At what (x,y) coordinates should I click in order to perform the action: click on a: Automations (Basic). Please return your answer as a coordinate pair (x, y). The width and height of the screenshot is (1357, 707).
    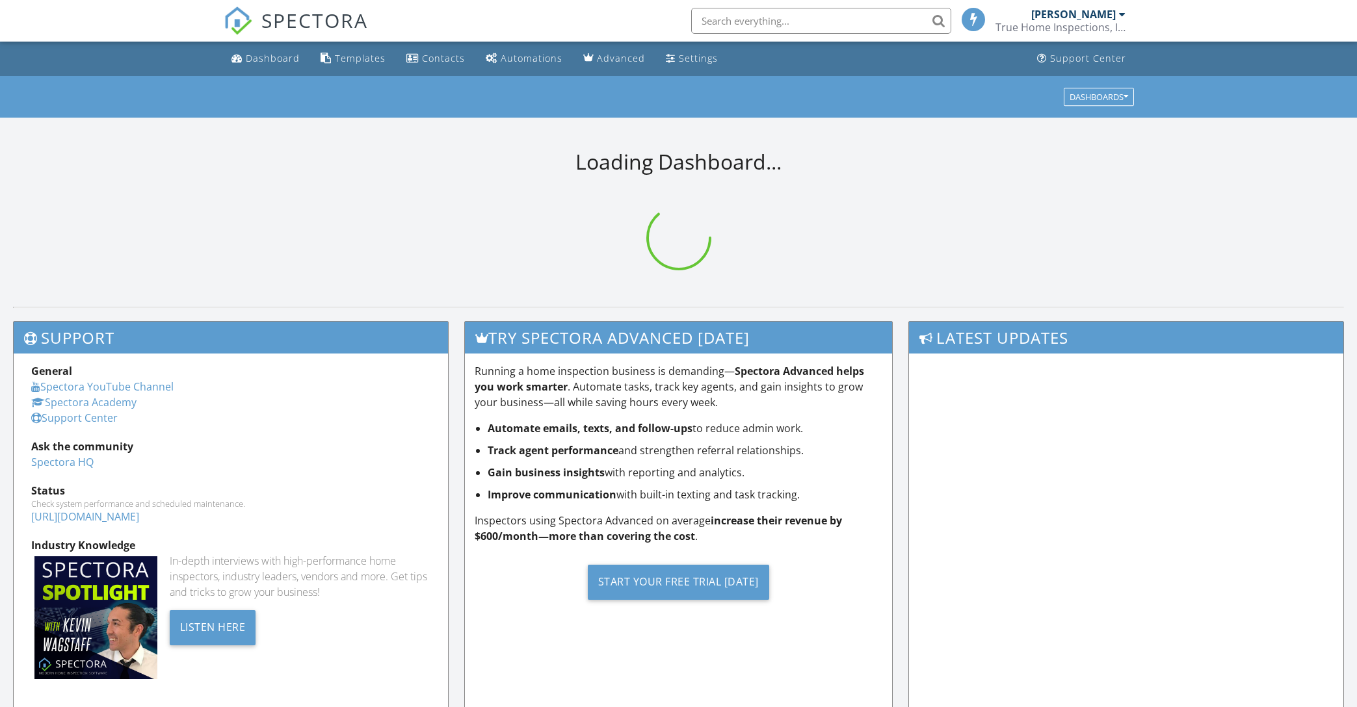
    Looking at the image, I should click on (524, 59).